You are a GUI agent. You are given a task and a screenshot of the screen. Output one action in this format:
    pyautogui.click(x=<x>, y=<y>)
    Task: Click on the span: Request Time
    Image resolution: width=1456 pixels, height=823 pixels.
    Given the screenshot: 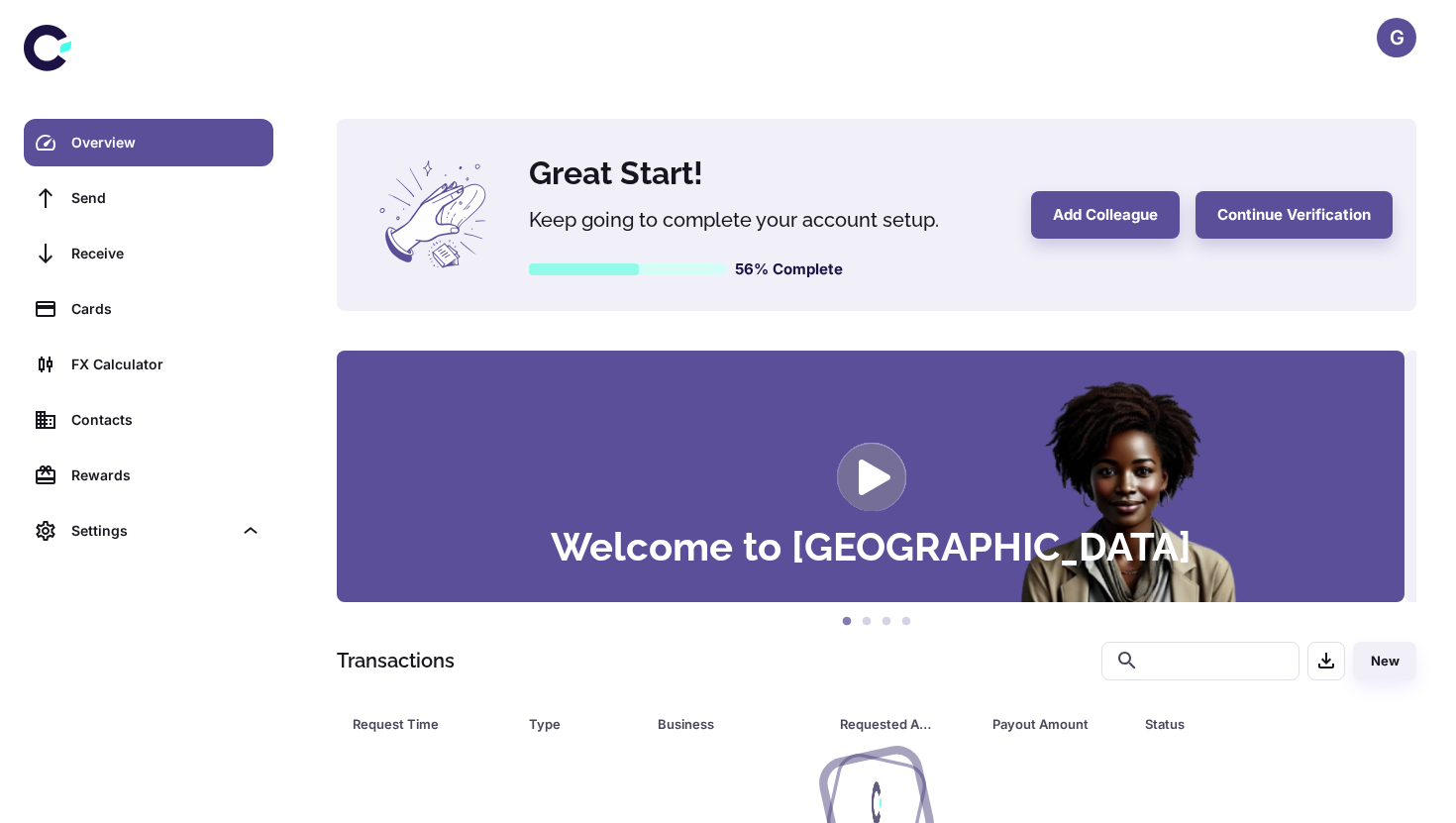 What is the action you would take?
    pyautogui.click(x=429, y=724)
    